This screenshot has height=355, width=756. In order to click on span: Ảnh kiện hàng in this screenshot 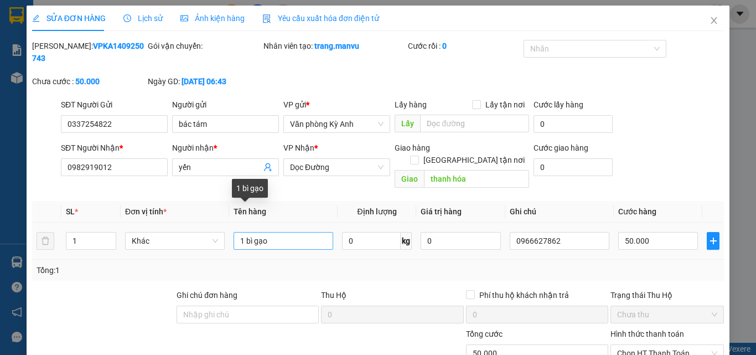, I will do `click(212, 18)`.